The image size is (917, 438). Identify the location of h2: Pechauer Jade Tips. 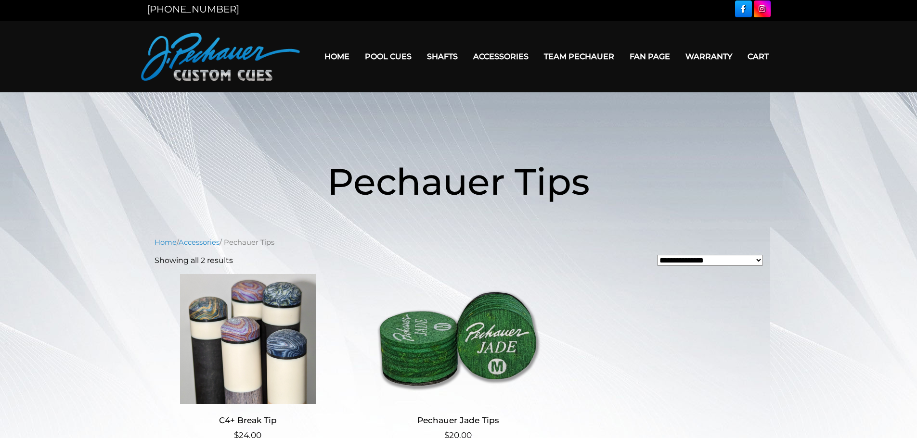
(458, 421).